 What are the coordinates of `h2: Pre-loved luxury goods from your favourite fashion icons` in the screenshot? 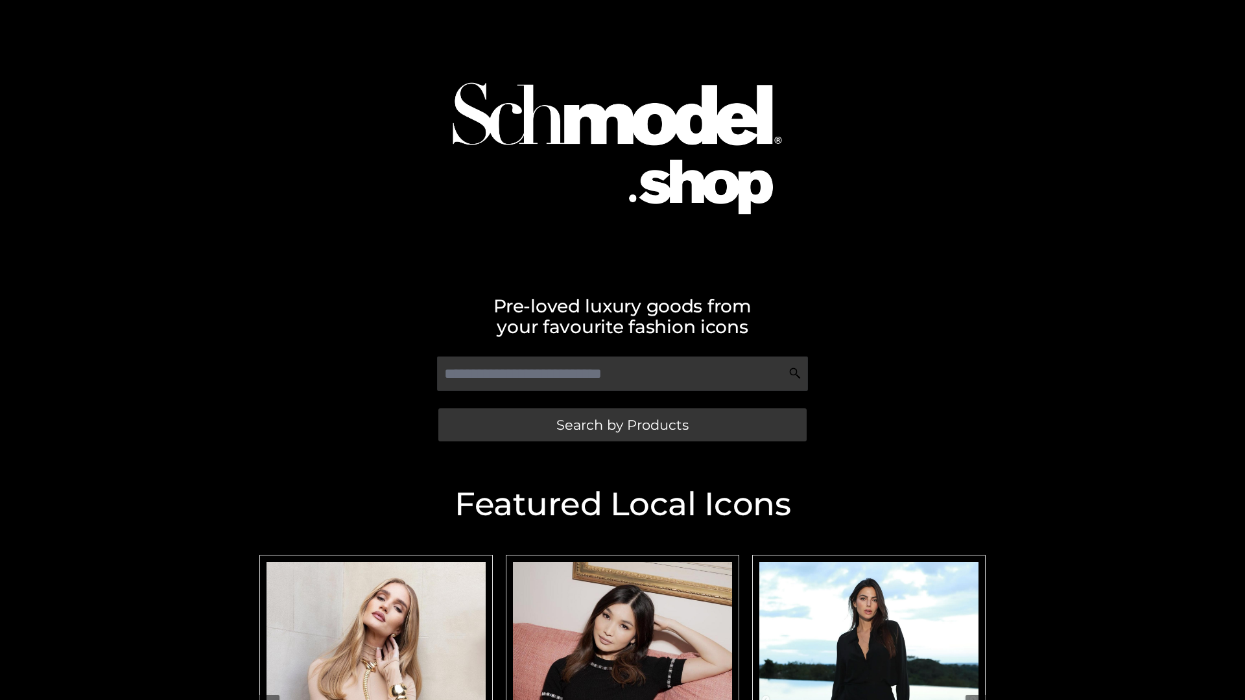 It's located at (622, 316).